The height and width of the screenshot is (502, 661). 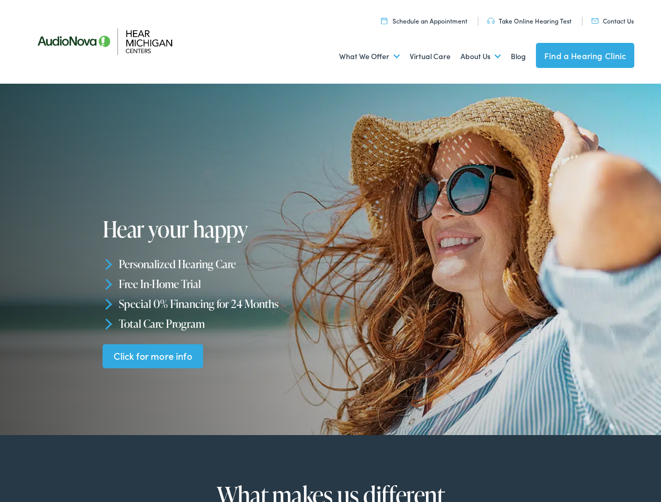 What do you see at coordinates (218, 324) in the screenshot?
I see `li: Total Care Program` at bounding box center [218, 324].